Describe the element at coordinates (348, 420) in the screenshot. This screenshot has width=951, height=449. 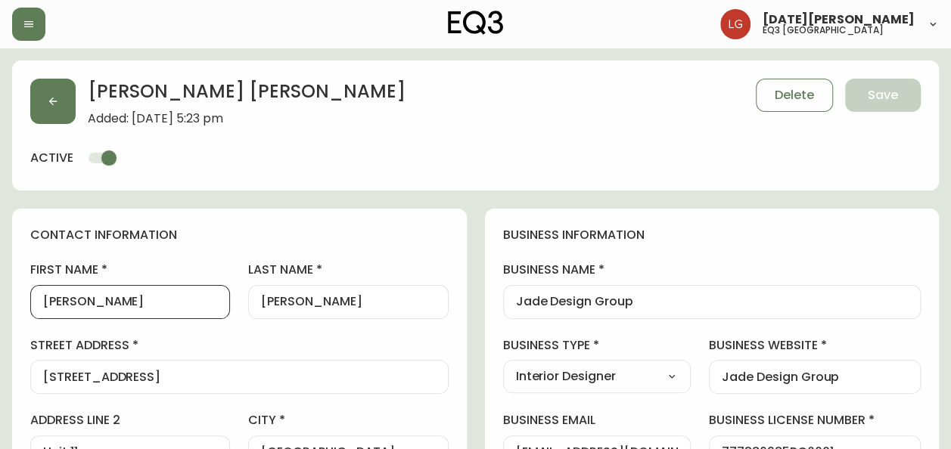
I see `label: city` at that location.